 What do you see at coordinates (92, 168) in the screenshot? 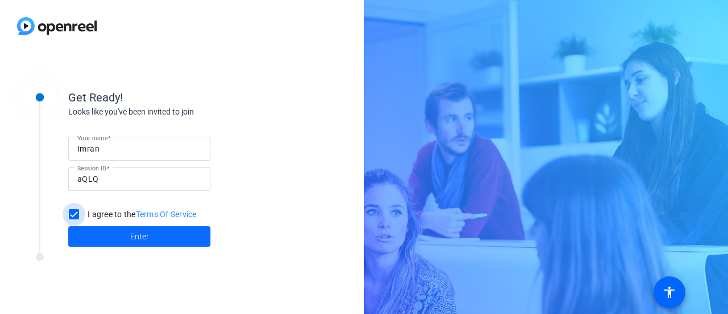
I see `mat-label: Session ID` at bounding box center [92, 168].